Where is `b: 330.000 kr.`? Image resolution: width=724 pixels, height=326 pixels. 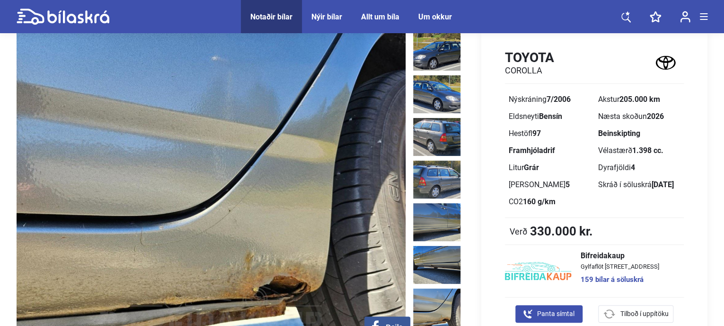 b: 330.000 kr. is located at coordinates (561, 231).